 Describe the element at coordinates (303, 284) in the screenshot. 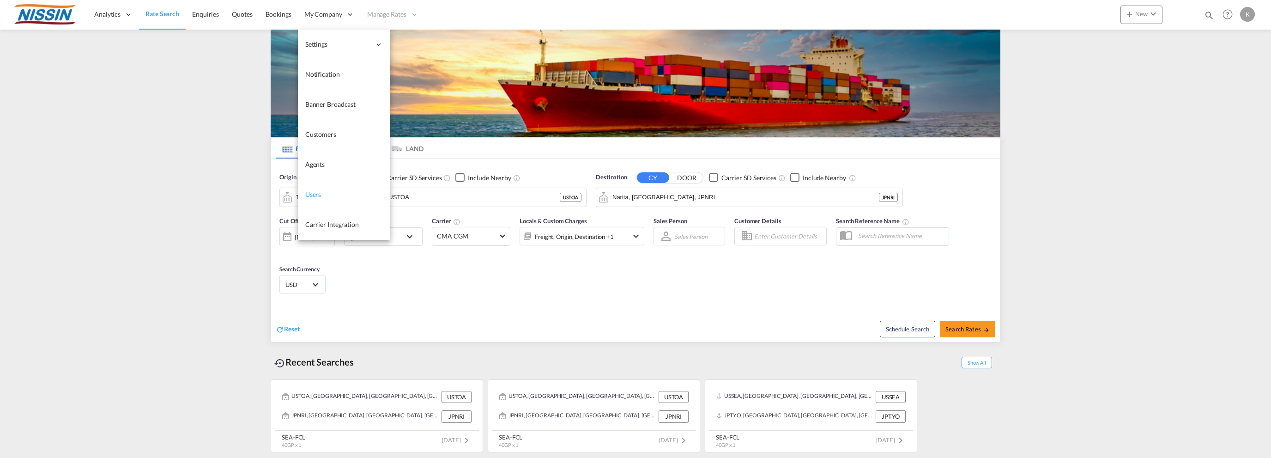

I see `md-select: Select Currency: $ USDUnited States Dollar` at that location.